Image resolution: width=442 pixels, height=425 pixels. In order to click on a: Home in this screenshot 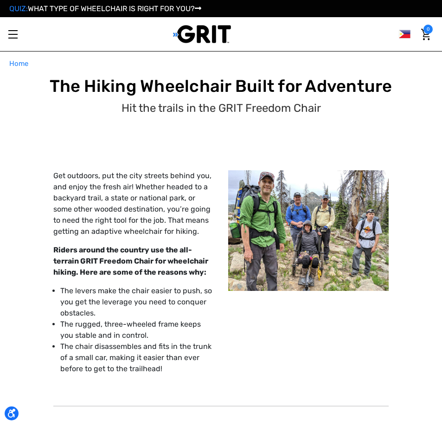, I will do `click(19, 64)`.